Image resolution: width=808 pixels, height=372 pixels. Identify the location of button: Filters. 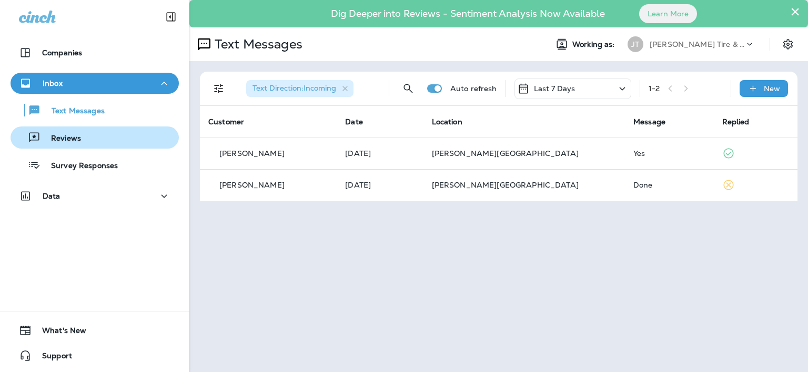
(219, 88).